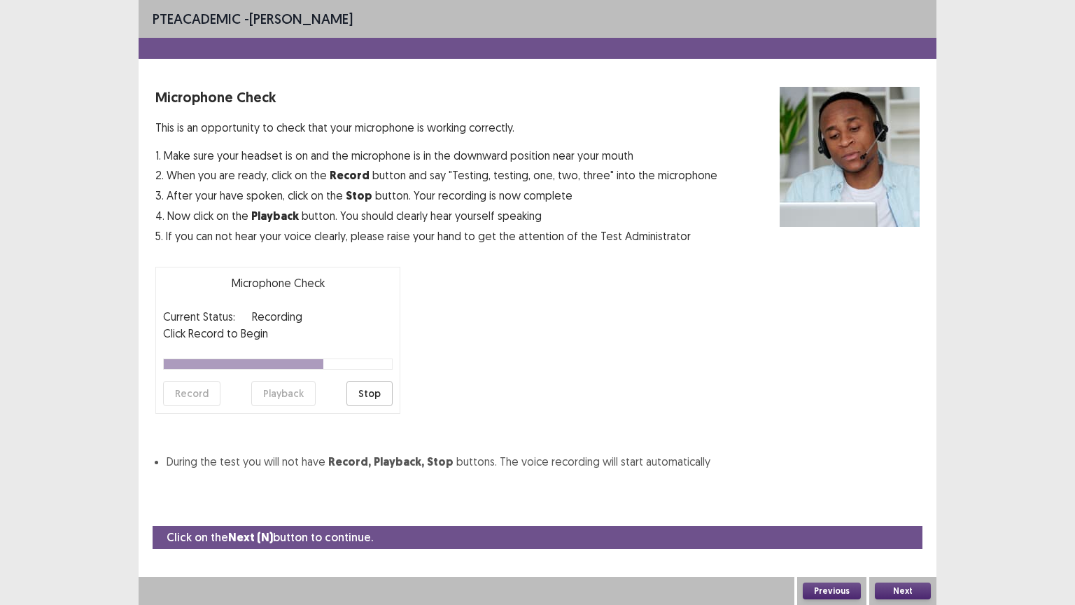 This screenshot has width=1075, height=605. I want to click on strong: Record,, so click(349, 461).